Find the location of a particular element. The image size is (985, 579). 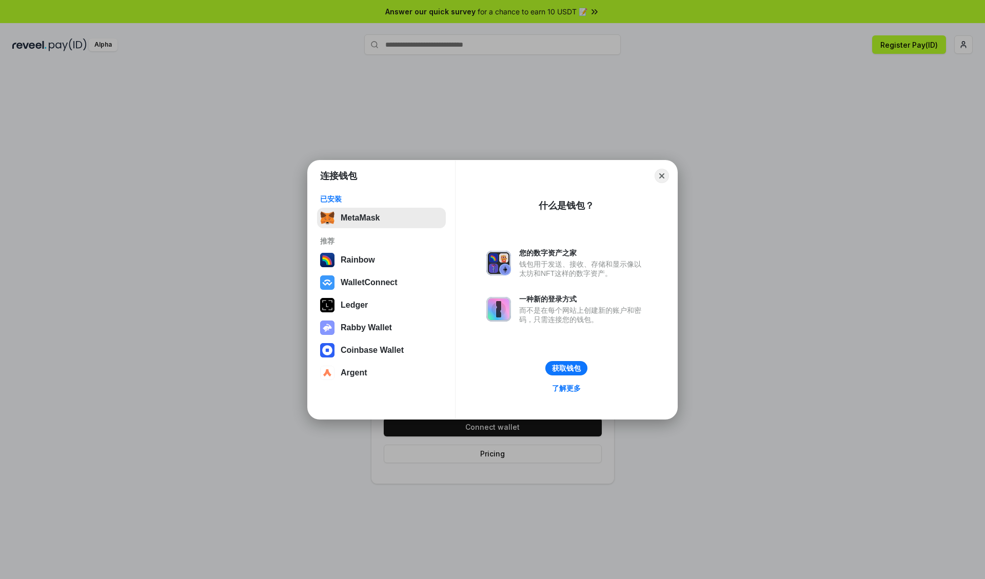

button: Rainbow is located at coordinates (381, 260).